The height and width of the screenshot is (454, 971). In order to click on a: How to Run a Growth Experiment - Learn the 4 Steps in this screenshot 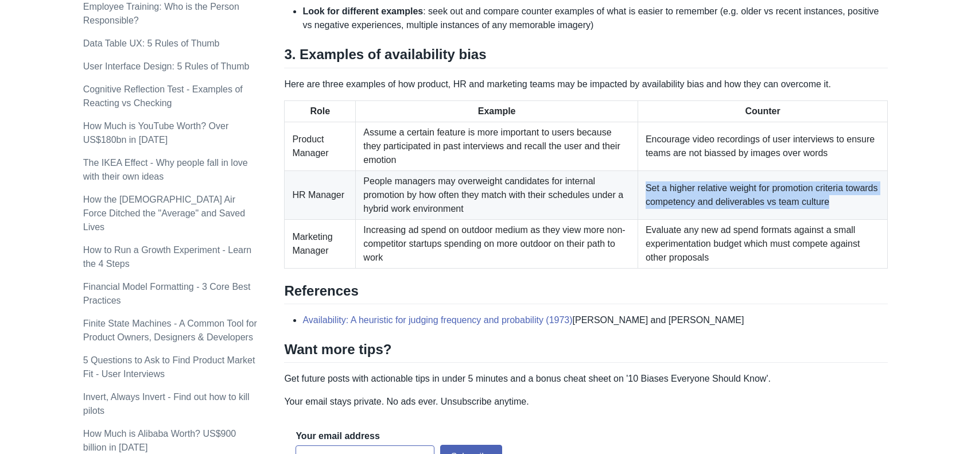, I will do `click(167, 256)`.